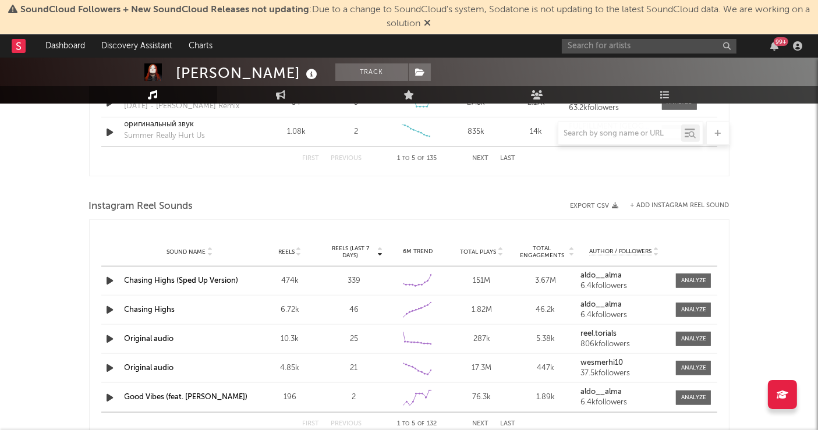  I want to click on div: 21, so click(354, 368).